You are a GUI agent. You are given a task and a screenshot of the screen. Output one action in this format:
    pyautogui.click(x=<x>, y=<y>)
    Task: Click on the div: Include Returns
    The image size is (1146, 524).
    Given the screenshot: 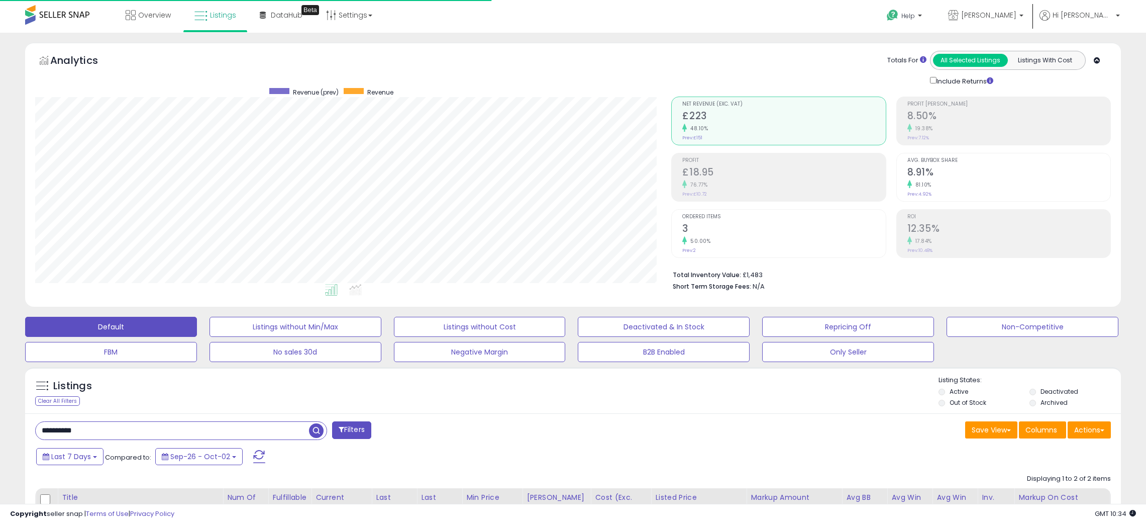 What is the action you would take?
    pyautogui.click(x=964, y=80)
    